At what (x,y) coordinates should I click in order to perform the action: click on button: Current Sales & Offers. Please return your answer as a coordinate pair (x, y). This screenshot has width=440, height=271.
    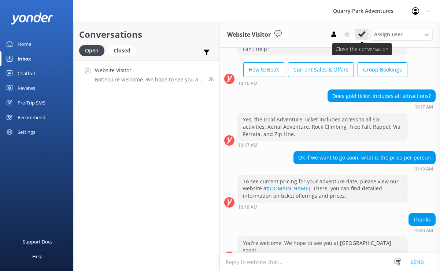
    Looking at the image, I should click on (321, 70).